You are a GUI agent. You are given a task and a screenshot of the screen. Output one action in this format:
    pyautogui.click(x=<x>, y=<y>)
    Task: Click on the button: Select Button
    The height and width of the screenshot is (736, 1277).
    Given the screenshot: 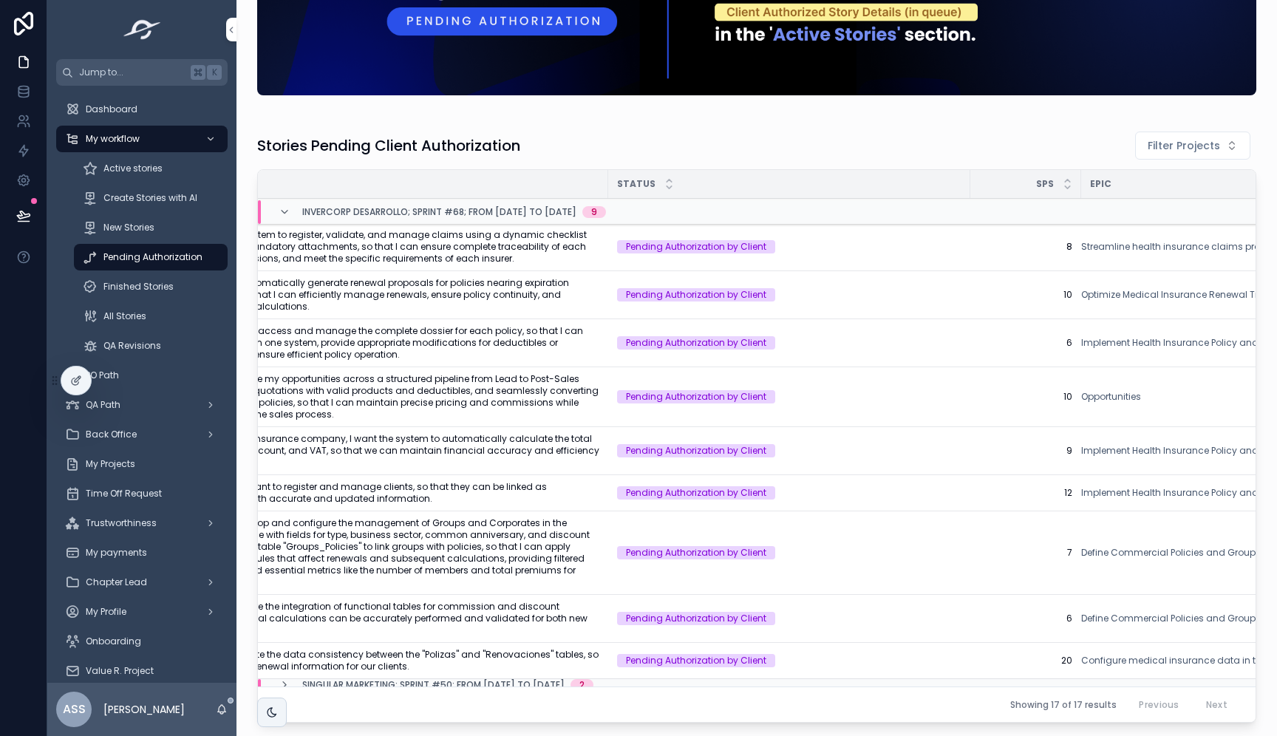 What is the action you would take?
    pyautogui.click(x=1192, y=146)
    